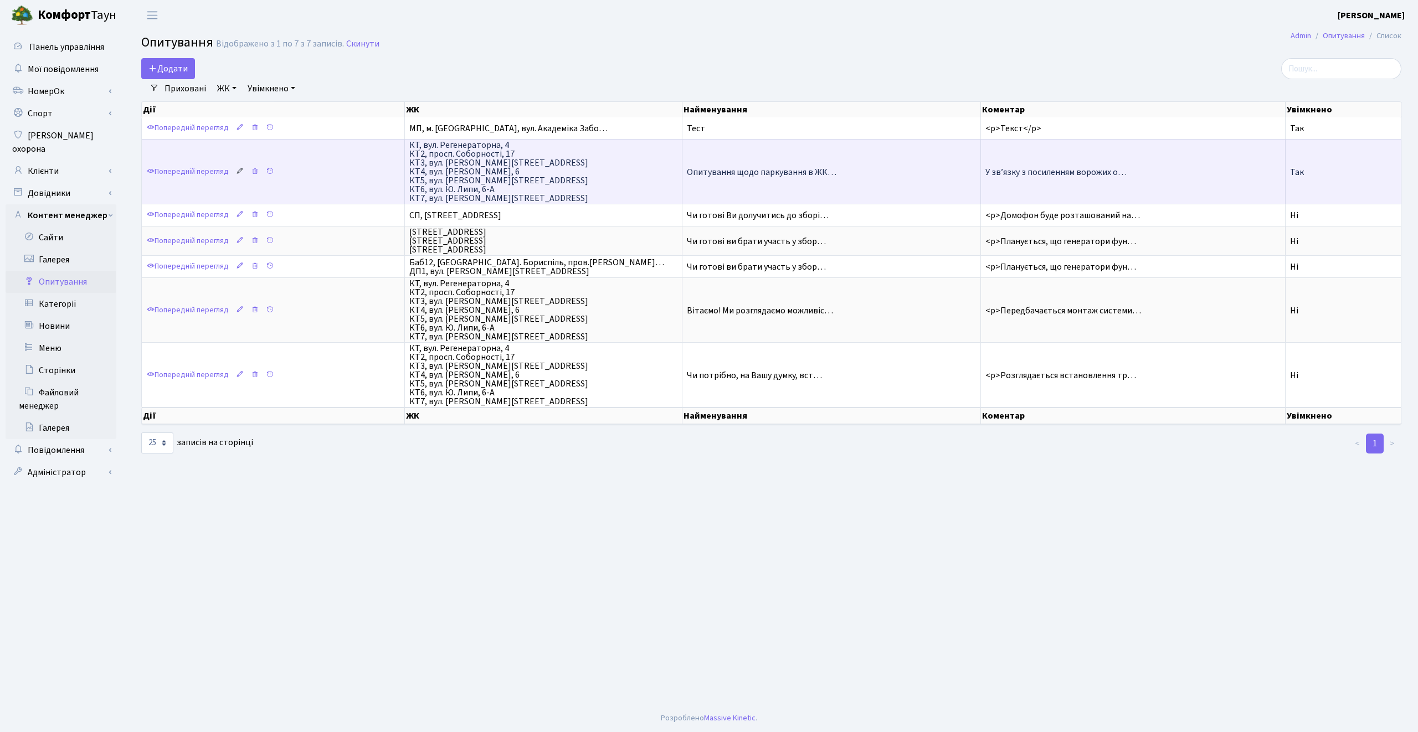 The width and height of the screenshot is (1418, 732). Describe the element at coordinates (696, 129) in the screenshot. I see `span: Тест` at that location.